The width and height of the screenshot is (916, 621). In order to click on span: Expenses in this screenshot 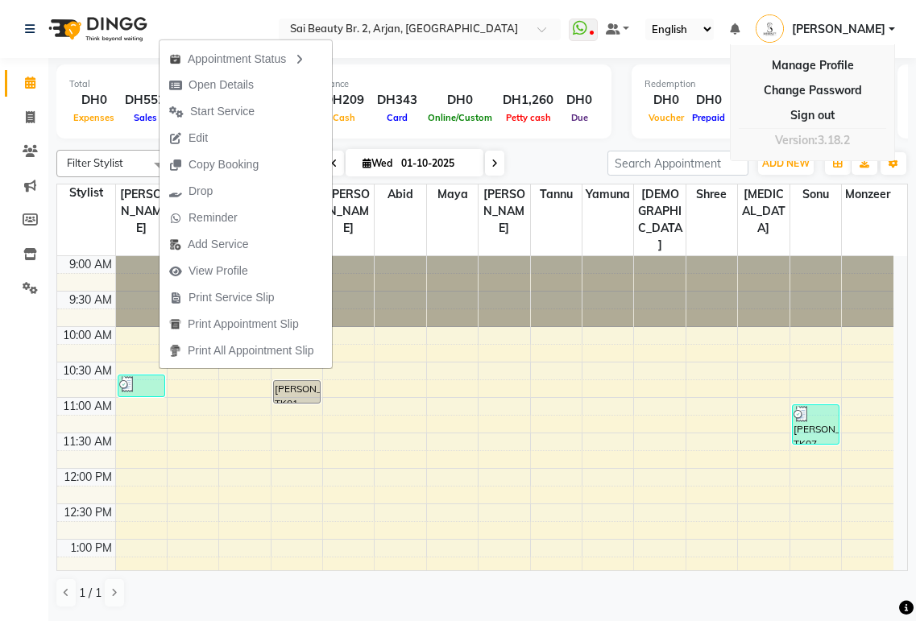, I will do `click(93, 118)`.